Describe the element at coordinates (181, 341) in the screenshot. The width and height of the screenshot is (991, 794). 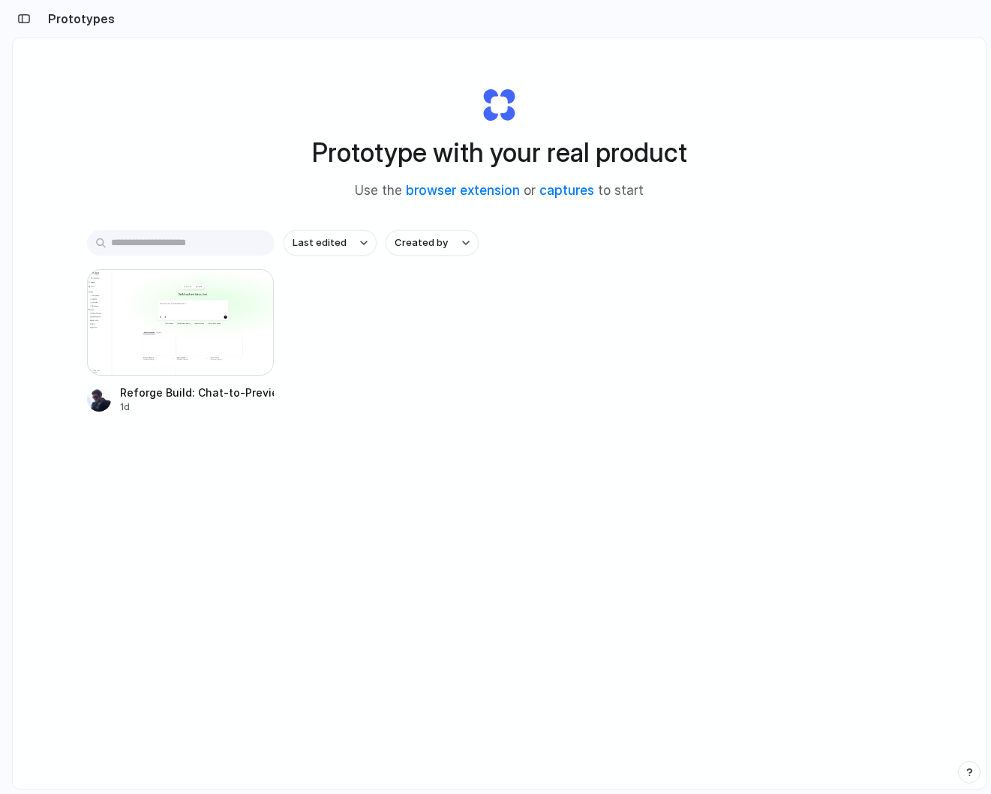
I see `a: Reforge Build: Chat-to-Preview LayoutReforge Build: Chat-to-Preview Layout1d` at that location.